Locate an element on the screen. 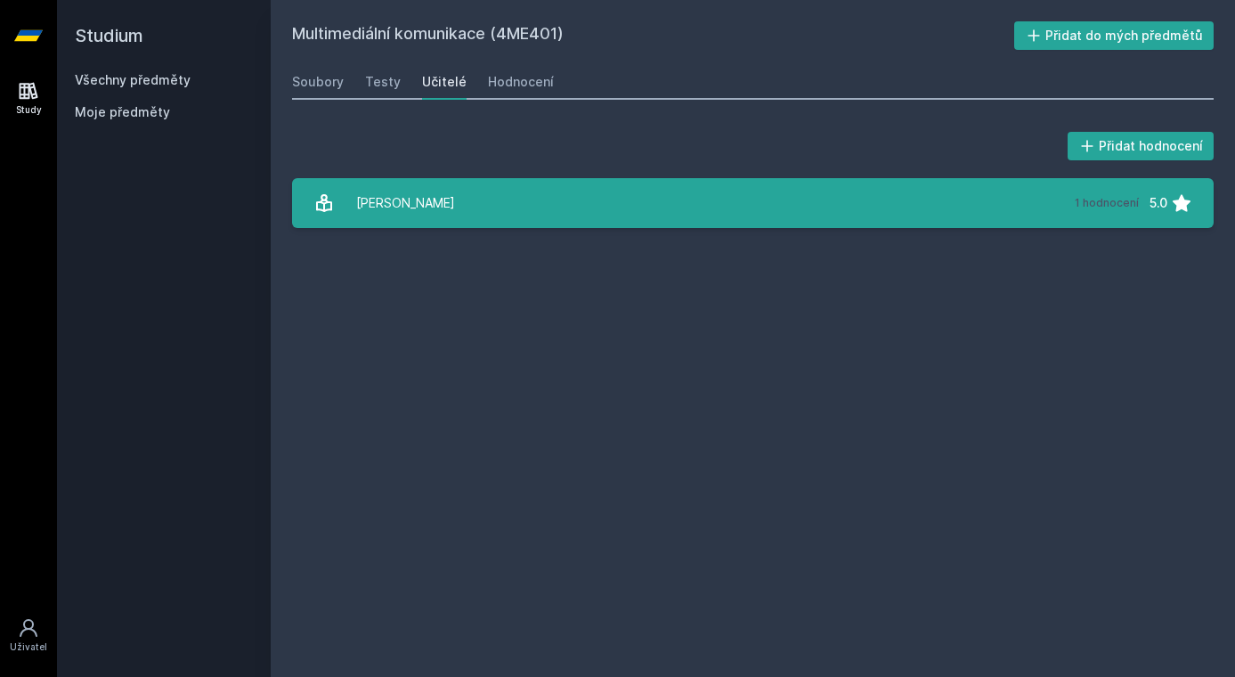  a: Přidat hodnocení is located at coordinates (1141, 146).